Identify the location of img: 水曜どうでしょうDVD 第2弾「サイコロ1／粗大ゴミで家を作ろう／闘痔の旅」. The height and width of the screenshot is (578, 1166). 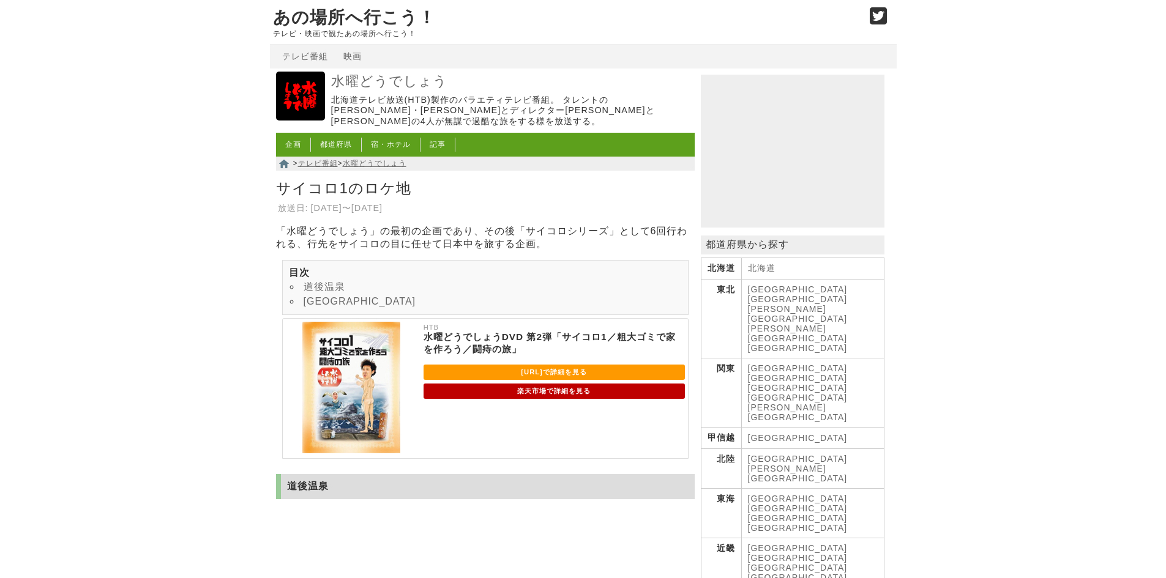
(351, 387).